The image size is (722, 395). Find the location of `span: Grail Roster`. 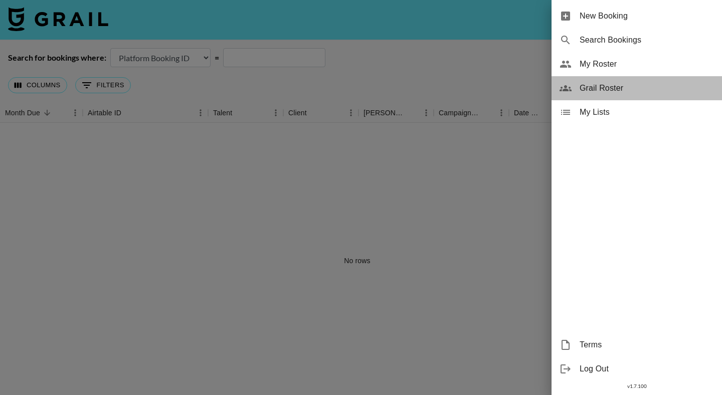

span: Grail Roster is located at coordinates (647, 88).